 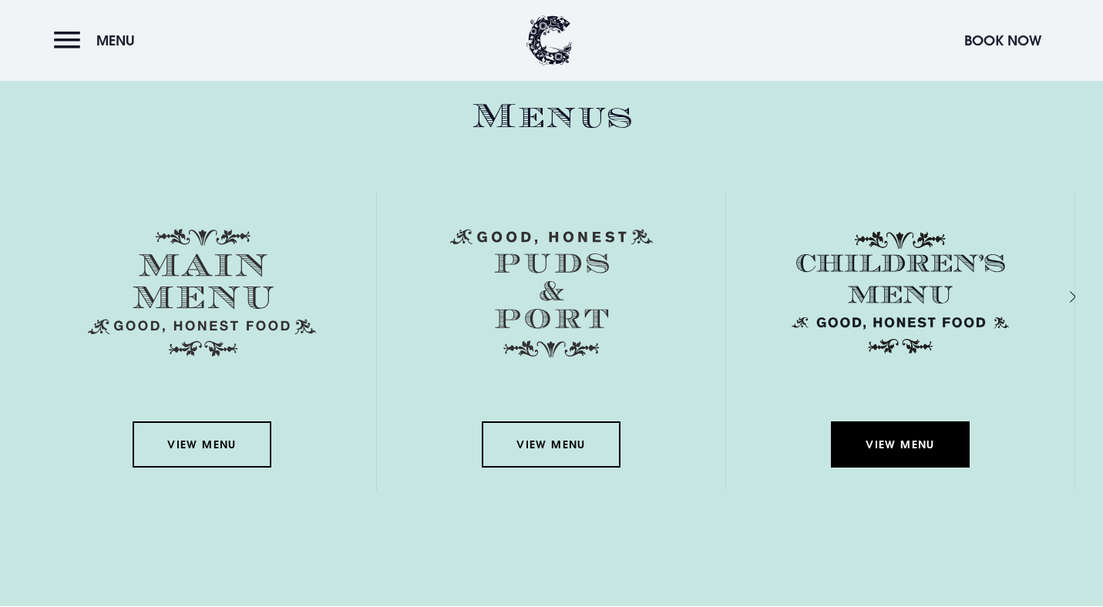 What do you see at coordinates (98, 40) in the screenshot?
I see `button: Menu` at bounding box center [98, 40].